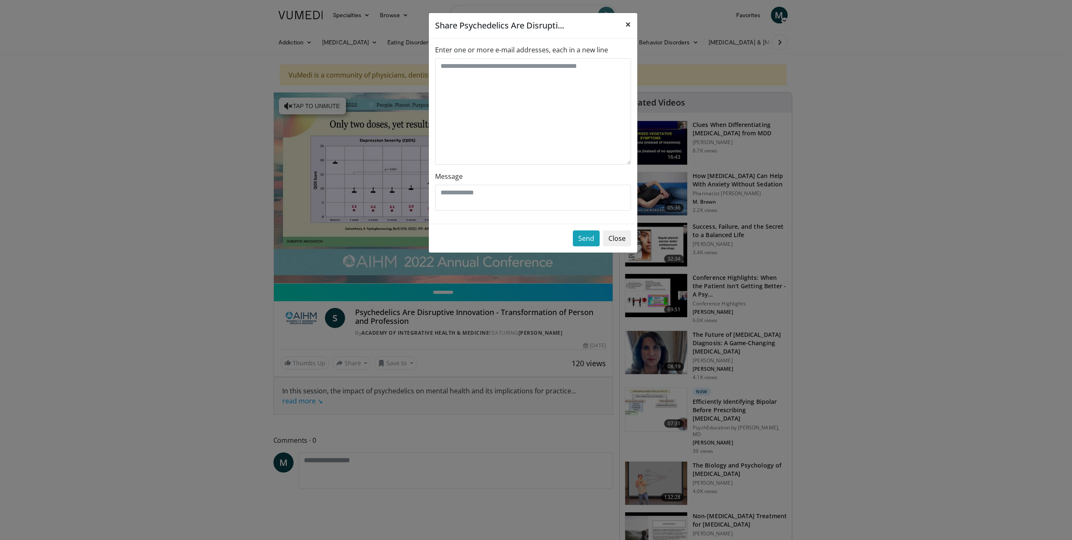 The image size is (1072, 540). I want to click on button: Send, so click(586, 238).